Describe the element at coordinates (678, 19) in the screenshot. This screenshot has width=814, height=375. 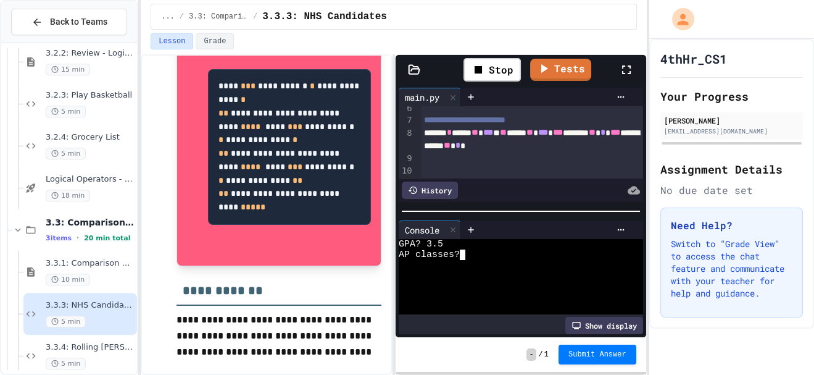
I see `div: My Account` at that location.